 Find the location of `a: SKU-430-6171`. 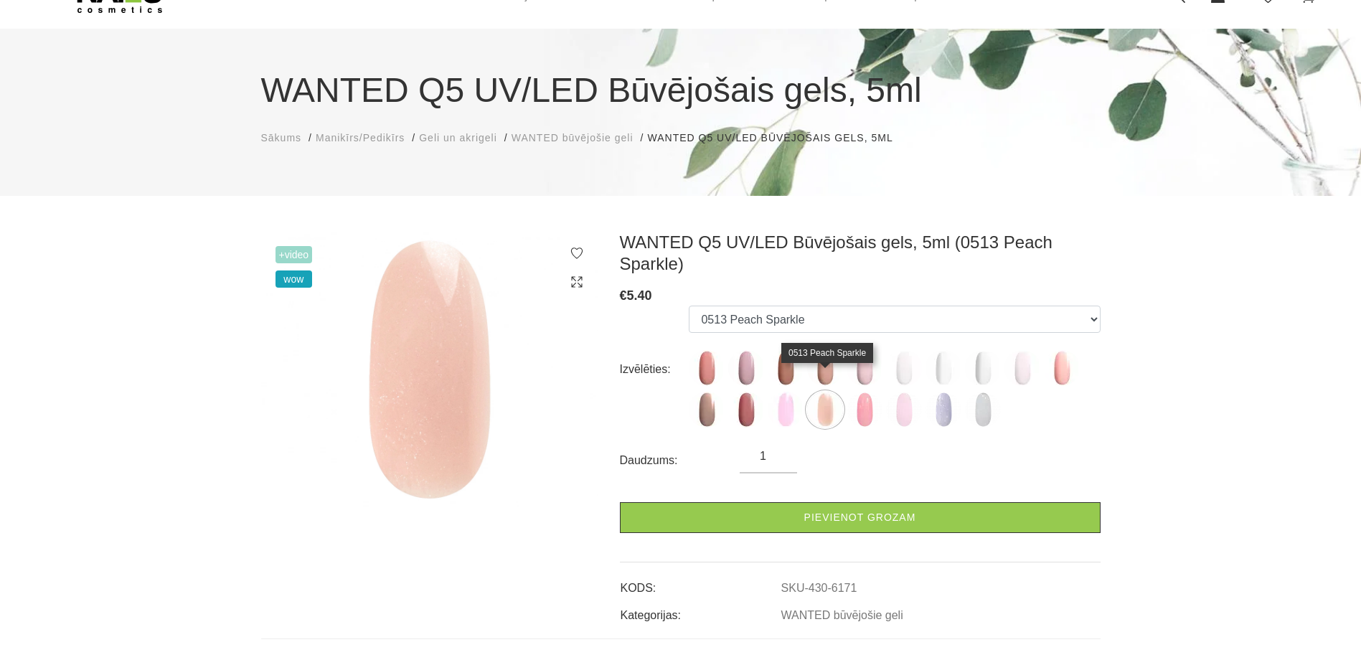

a: SKU-430-6171 is located at coordinates (819, 588).